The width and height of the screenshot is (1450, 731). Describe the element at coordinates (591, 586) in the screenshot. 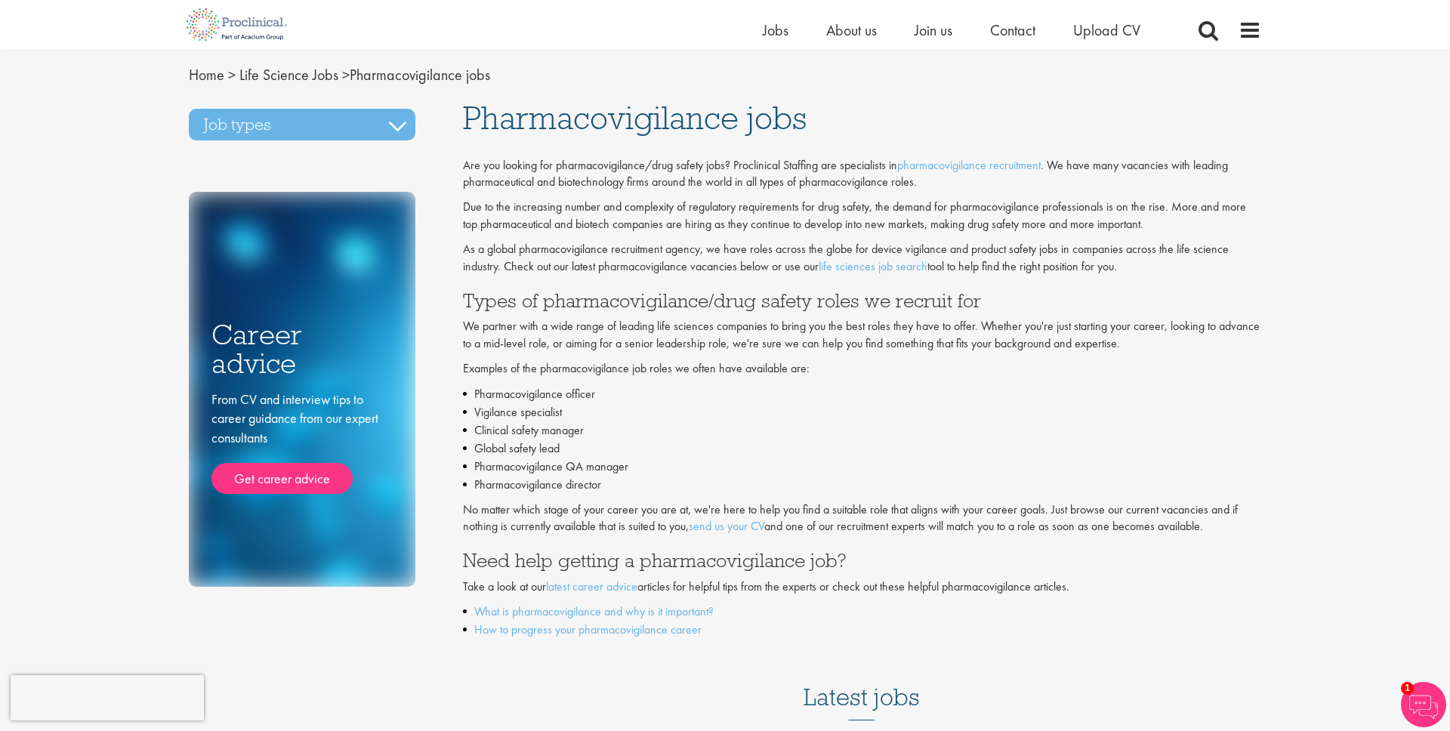

I see `a: latest career advice` at that location.